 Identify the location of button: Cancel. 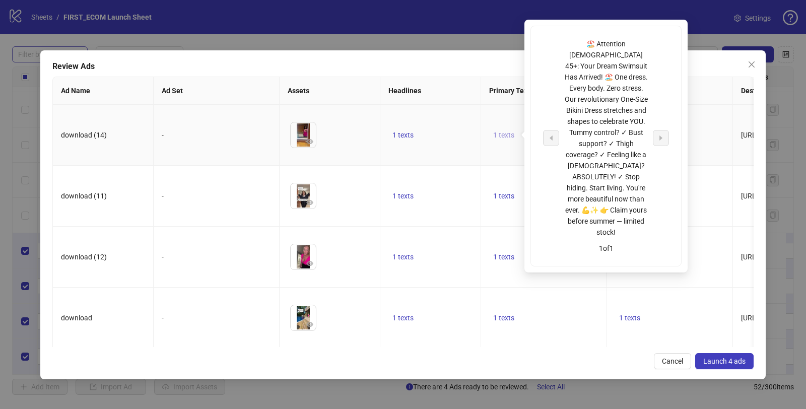
(673, 361).